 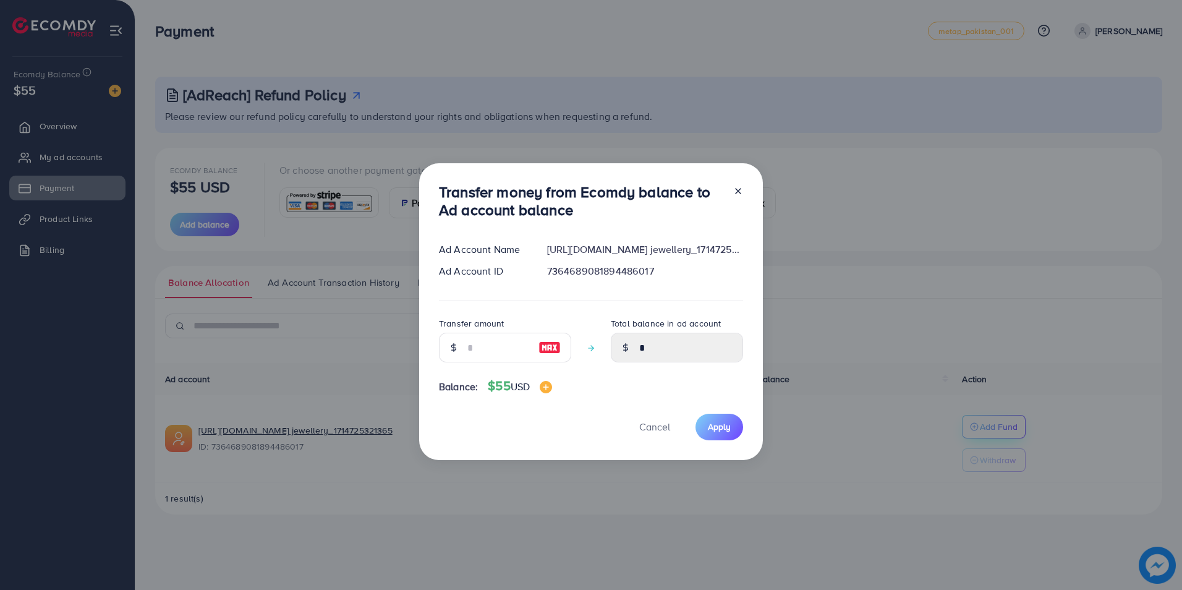 I want to click on div: Ad Account ID, so click(x=483, y=271).